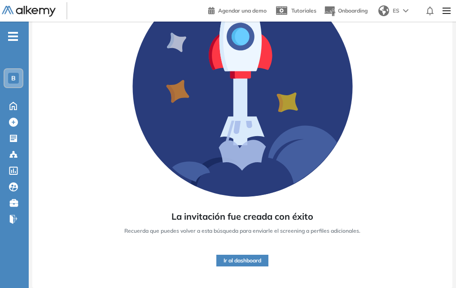 This screenshot has width=456, height=288. I want to click on span: Onboarding, so click(353, 10).